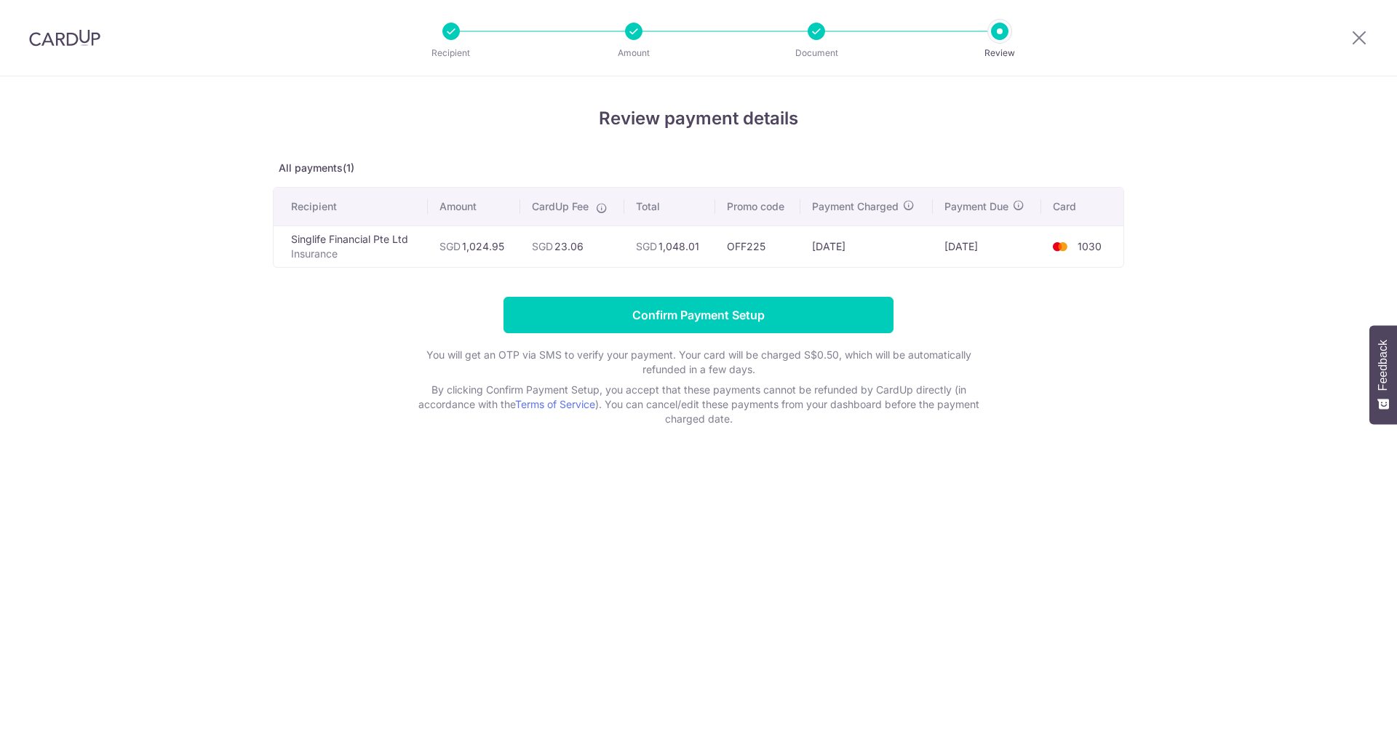 Image resolution: width=1397 pixels, height=750 pixels. Describe the element at coordinates (977, 207) in the screenshot. I see `span: Payment Due` at that location.